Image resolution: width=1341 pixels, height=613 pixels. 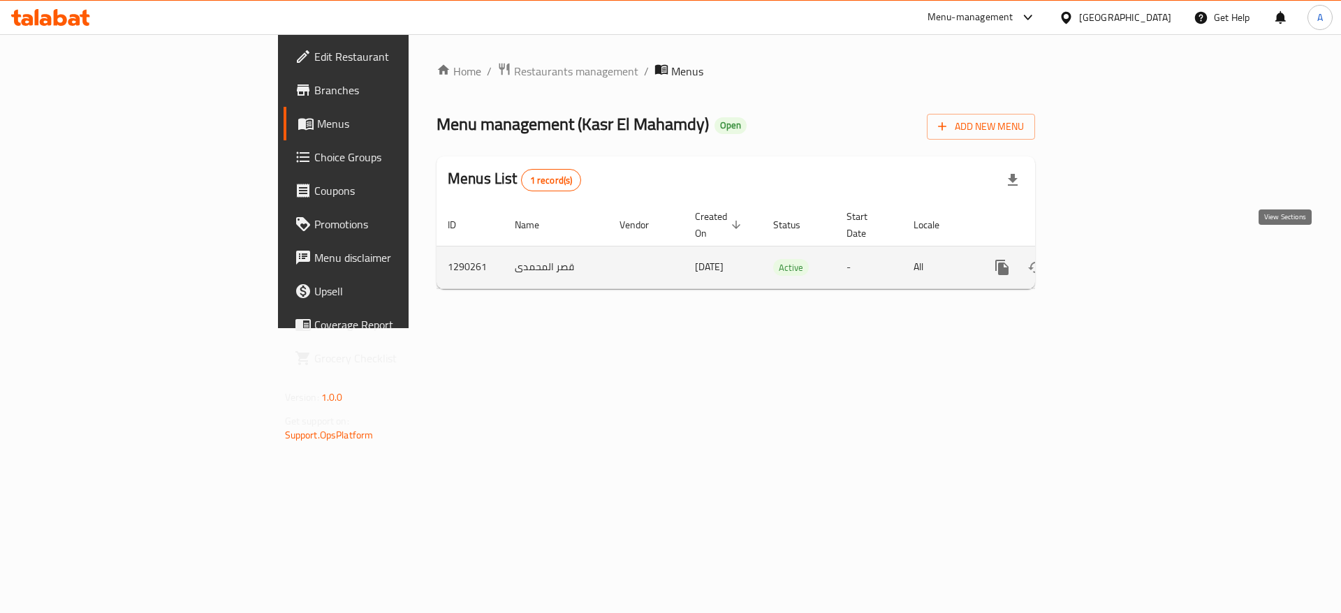 What do you see at coordinates (790, 267) in the screenshot?
I see `span: Active` at bounding box center [790, 267].